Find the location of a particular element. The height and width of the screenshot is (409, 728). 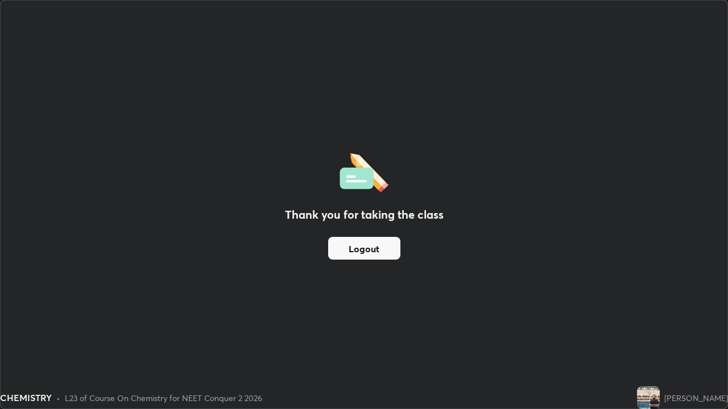

div: L23 of Course On Chemistry for NEET Conquer 2 2026 is located at coordinates (163, 398).